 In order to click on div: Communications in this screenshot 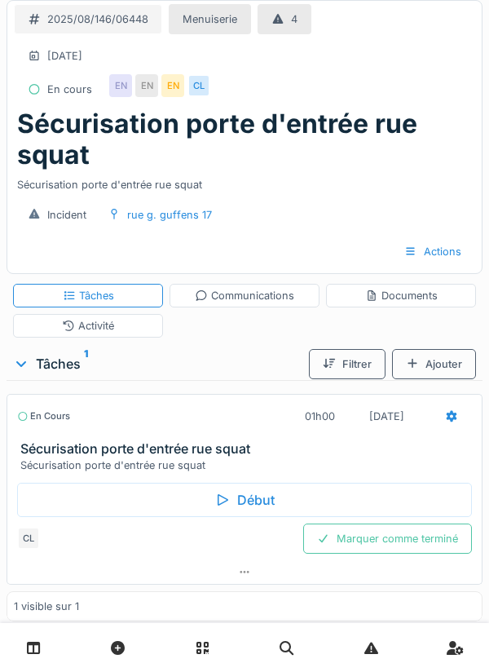, I will do `click(245, 295)`.